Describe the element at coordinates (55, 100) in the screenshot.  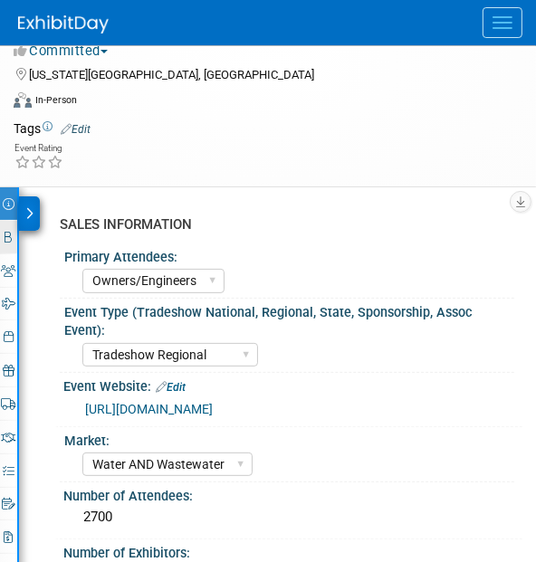
I see `div: In-Person` at that location.